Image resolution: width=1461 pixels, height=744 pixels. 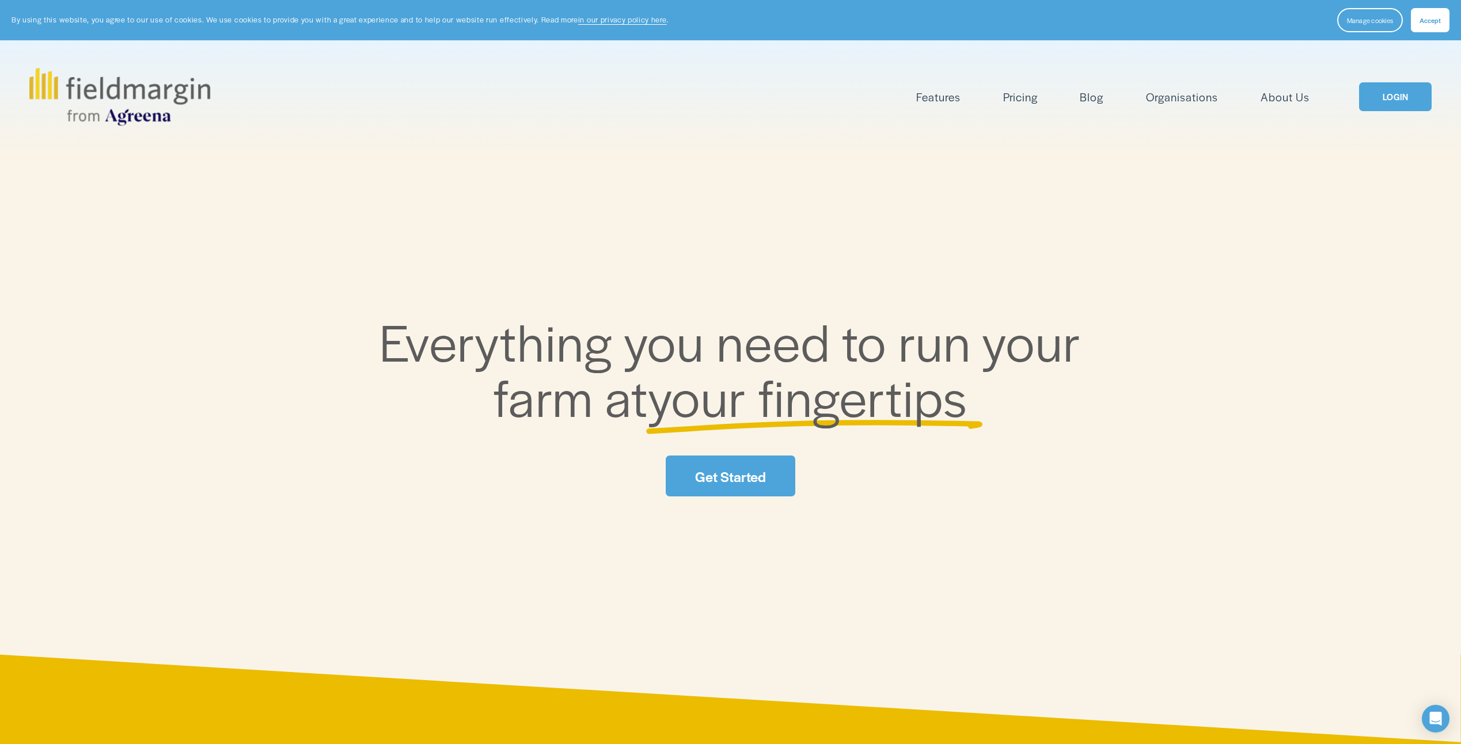 I want to click on div: Open Intercom Messenger, so click(x=1436, y=719).